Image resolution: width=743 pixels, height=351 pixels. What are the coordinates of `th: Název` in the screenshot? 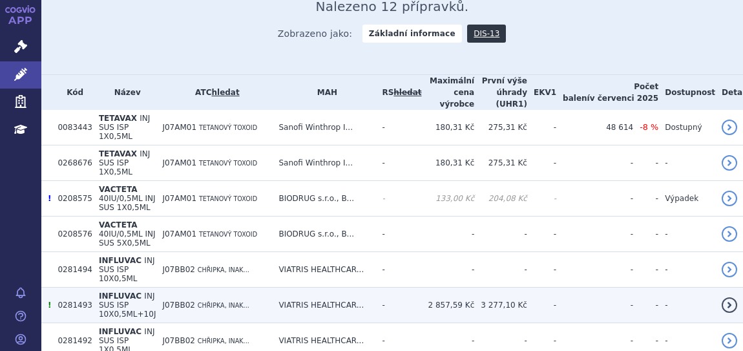 It's located at (124, 92).